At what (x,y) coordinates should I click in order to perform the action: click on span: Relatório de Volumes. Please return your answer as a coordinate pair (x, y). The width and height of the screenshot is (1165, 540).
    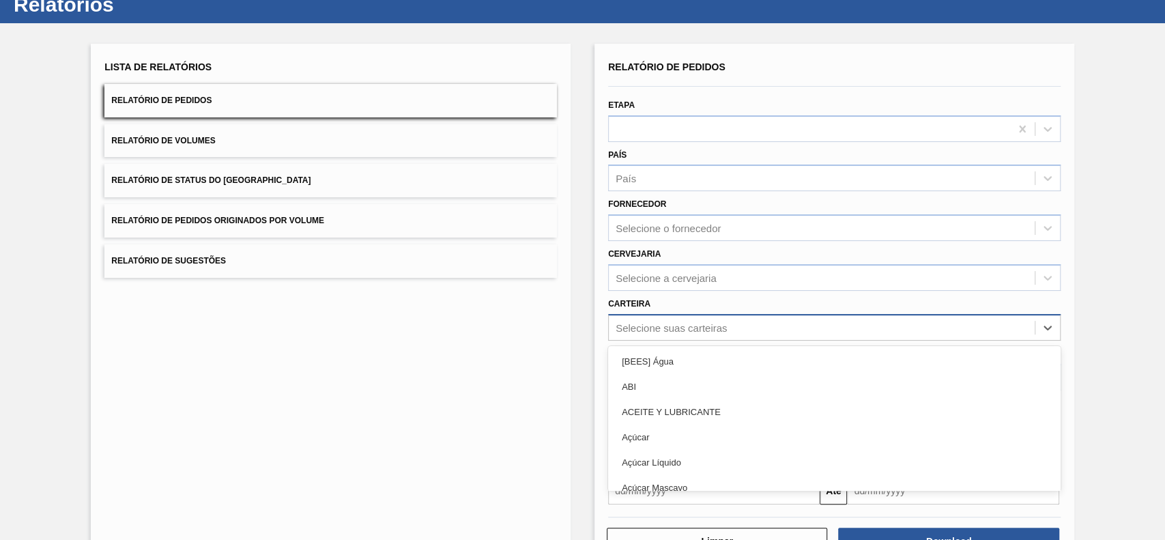
    Looking at the image, I should click on (163, 141).